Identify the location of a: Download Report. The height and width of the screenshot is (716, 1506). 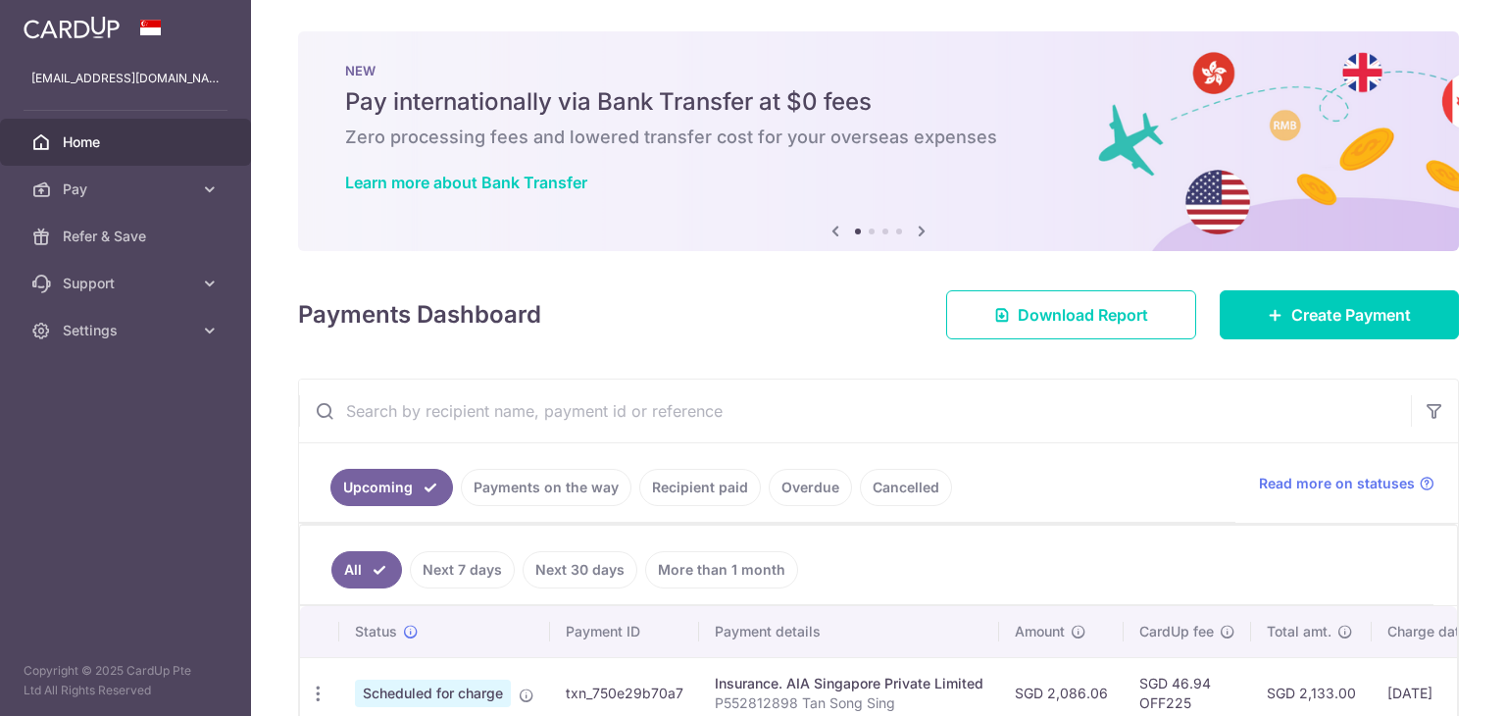
(1071, 315).